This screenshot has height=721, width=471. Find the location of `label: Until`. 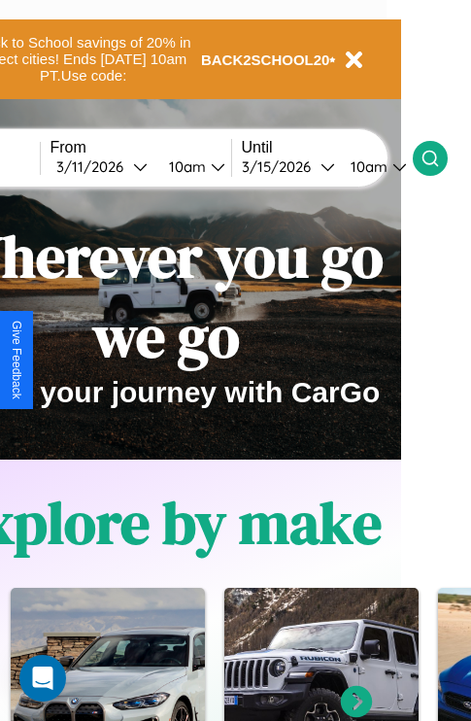

label: Until is located at coordinates (327, 148).